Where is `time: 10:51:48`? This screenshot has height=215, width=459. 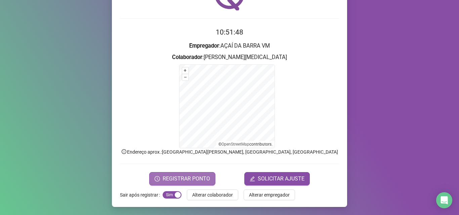
time: 10:51:48 is located at coordinates (229, 32).